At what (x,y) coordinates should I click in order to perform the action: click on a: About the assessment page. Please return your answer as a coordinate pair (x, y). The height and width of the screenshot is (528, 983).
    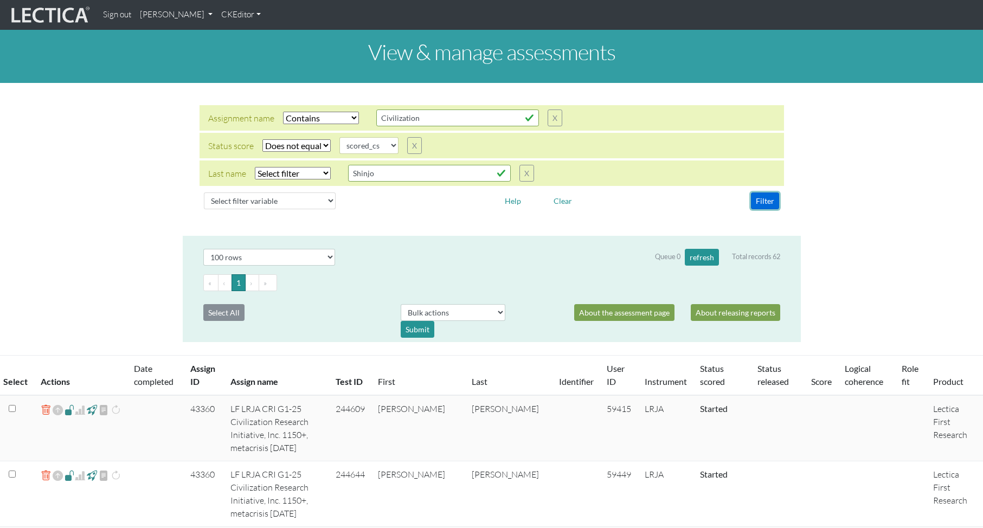
    Looking at the image, I should click on (624, 312).